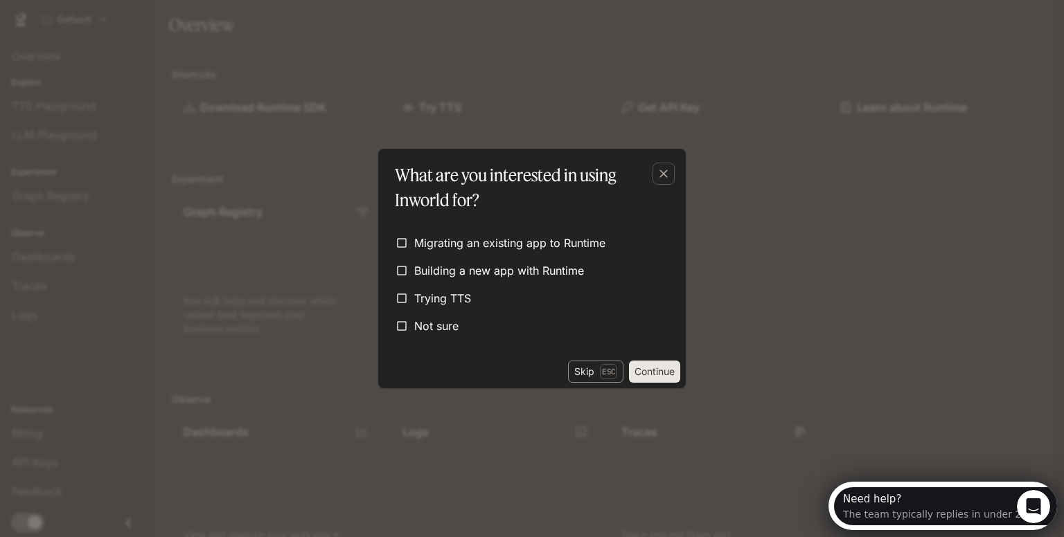 Image resolution: width=1064 pixels, height=537 pixels. Describe the element at coordinates (436, 326) in the screenshot. I see `span: Not sure` at that location.